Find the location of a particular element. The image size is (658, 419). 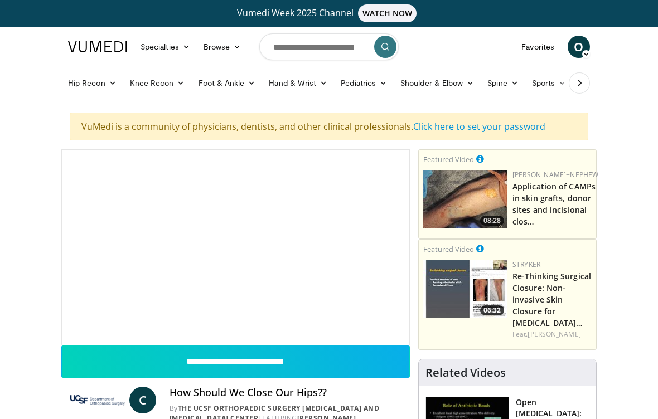

img: bb9168ea-238b-43e8-a026-433e9a802a61.150x105_q85_crop-smart_upscale.jpg is located at coordinates (465, 199).